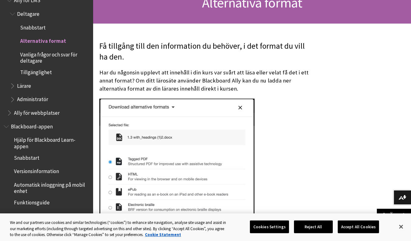 This screenshot has width=411, height=241. What do you see at coordinates (32, 125) in the screenshot?
I see `span: Blackboard-appen` at bounding box center [32, 125].